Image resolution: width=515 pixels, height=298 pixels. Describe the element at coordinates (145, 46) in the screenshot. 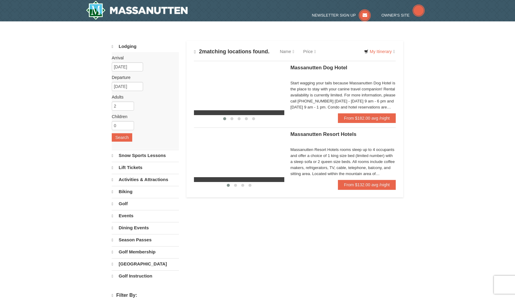

I see `a: Lodging` at that location.